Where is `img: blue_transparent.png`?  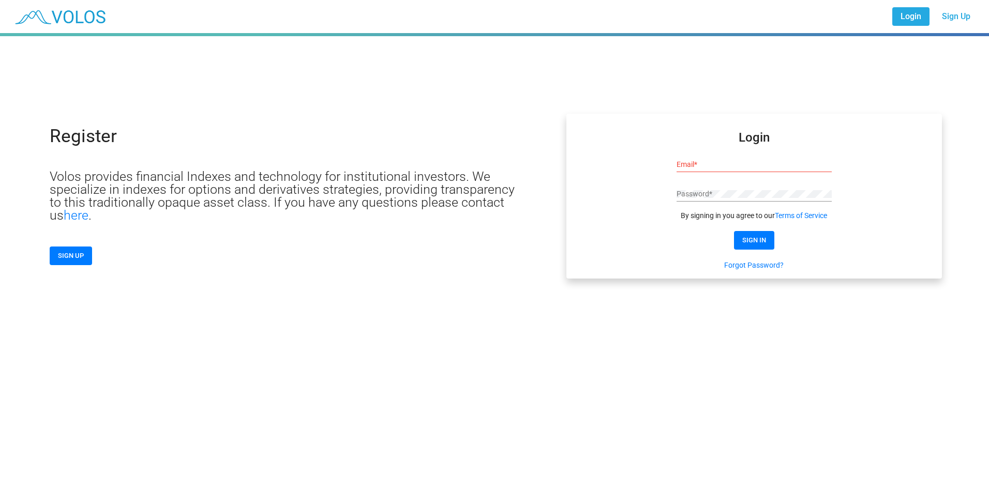 img: blue_transparent.png is located at coordinates (59, 17).